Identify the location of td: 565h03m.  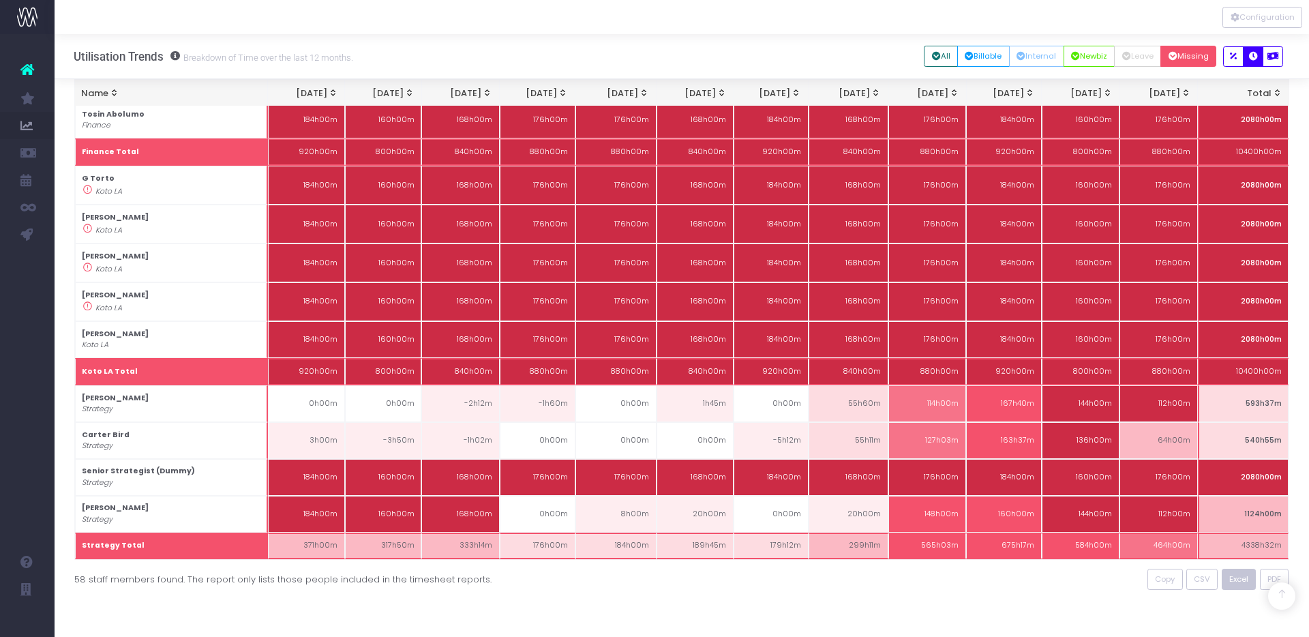
(927, 546).